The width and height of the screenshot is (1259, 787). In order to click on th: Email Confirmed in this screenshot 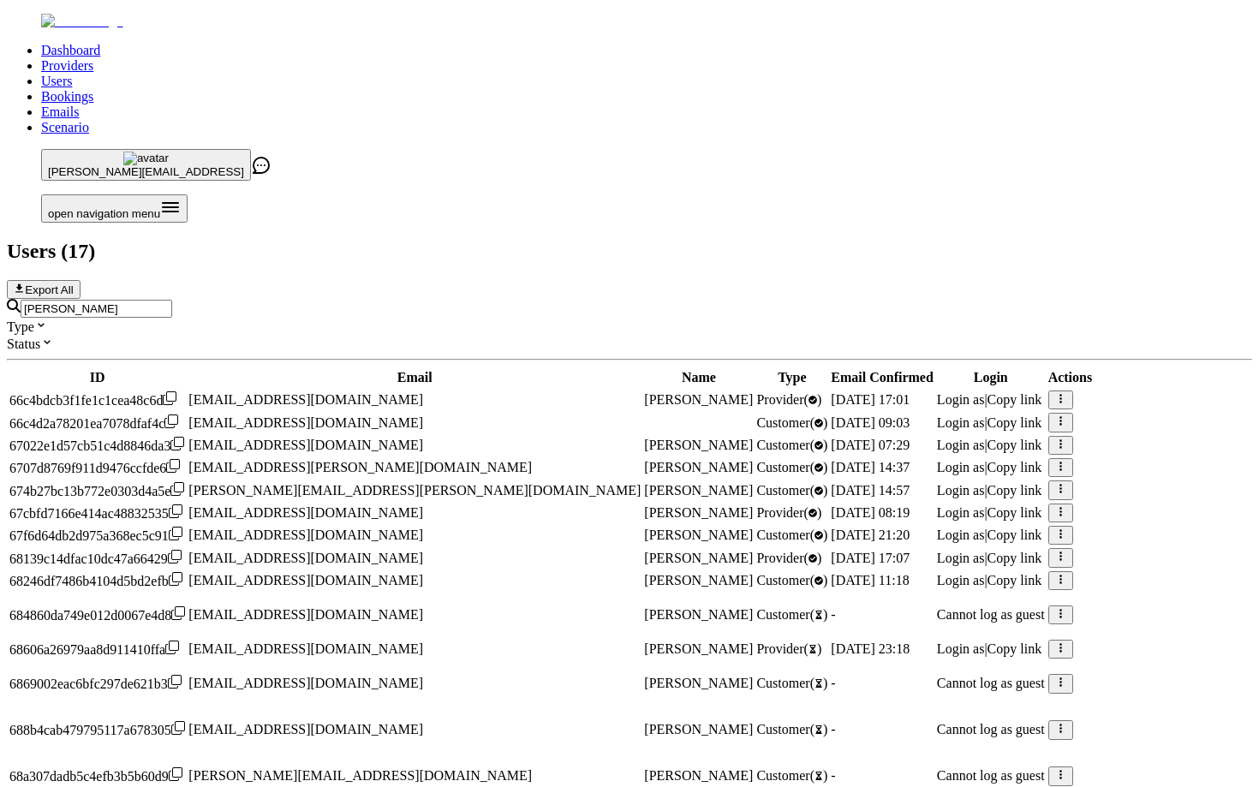, I will do `click(882, 378)`.